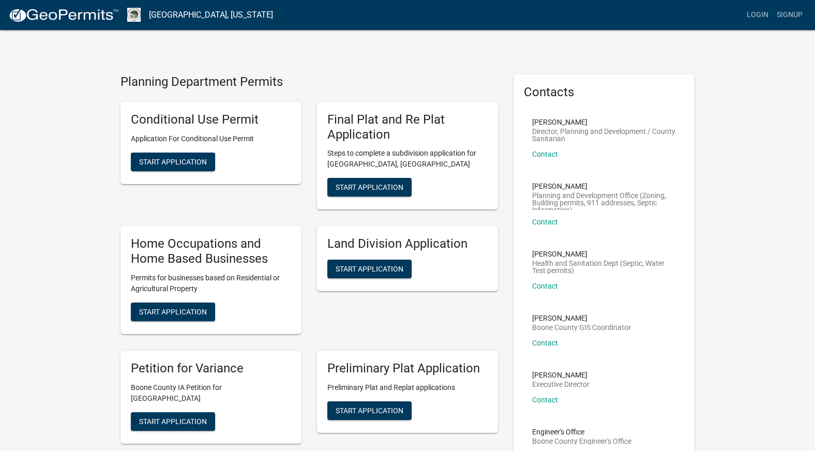 The width and height of the screenshot is (815, 451). I want to click on h5: Home Occupations and Home Based Businesses, so click(211, 251).